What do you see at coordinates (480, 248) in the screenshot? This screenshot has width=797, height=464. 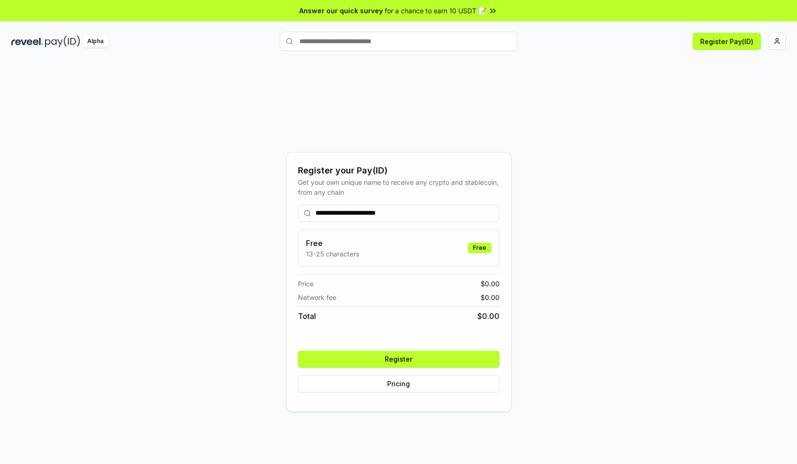 I see `div: Free` at bounding box center [480, 248].